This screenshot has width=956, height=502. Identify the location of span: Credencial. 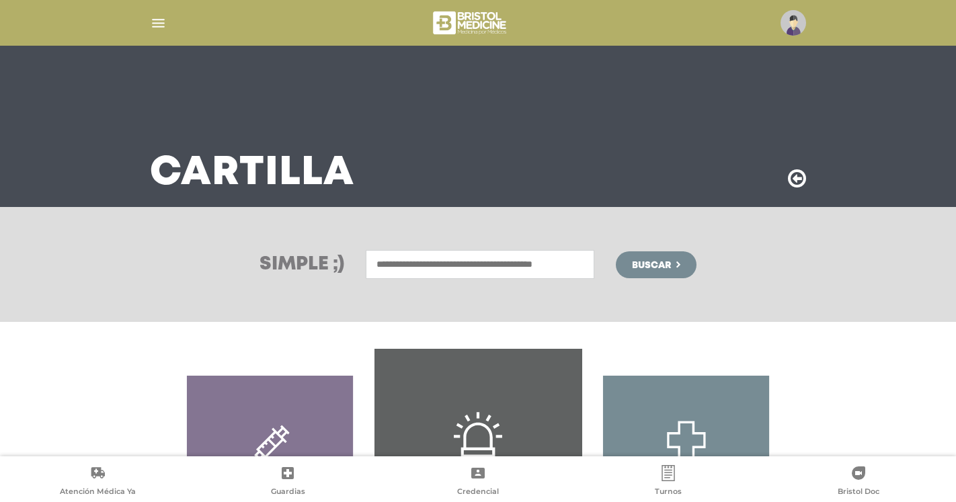
(478, 493).